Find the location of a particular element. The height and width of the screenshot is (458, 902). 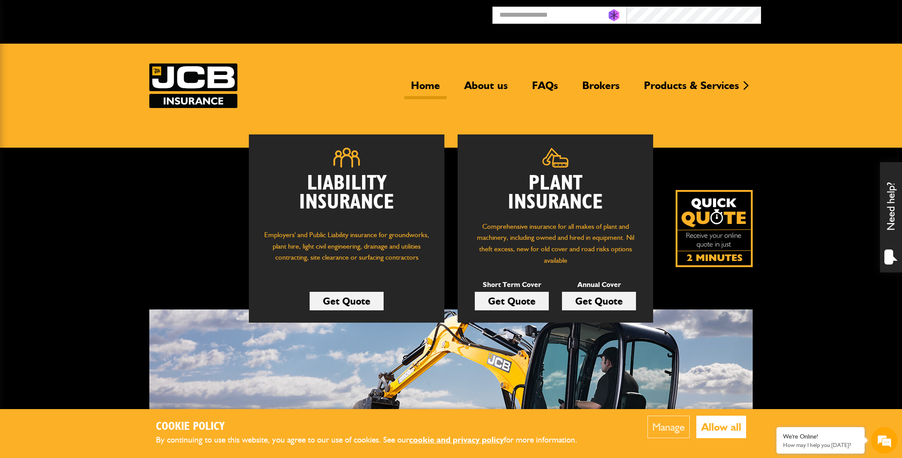

img: Quick Quote is located at coordinates (714, 228).